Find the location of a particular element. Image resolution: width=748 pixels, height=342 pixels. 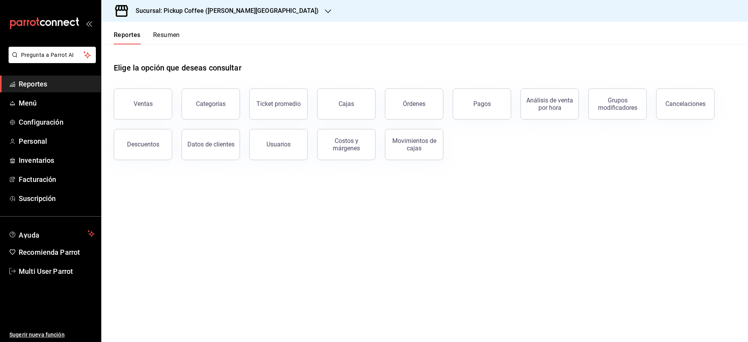

span: Menú is located at coordinates (56, 103).